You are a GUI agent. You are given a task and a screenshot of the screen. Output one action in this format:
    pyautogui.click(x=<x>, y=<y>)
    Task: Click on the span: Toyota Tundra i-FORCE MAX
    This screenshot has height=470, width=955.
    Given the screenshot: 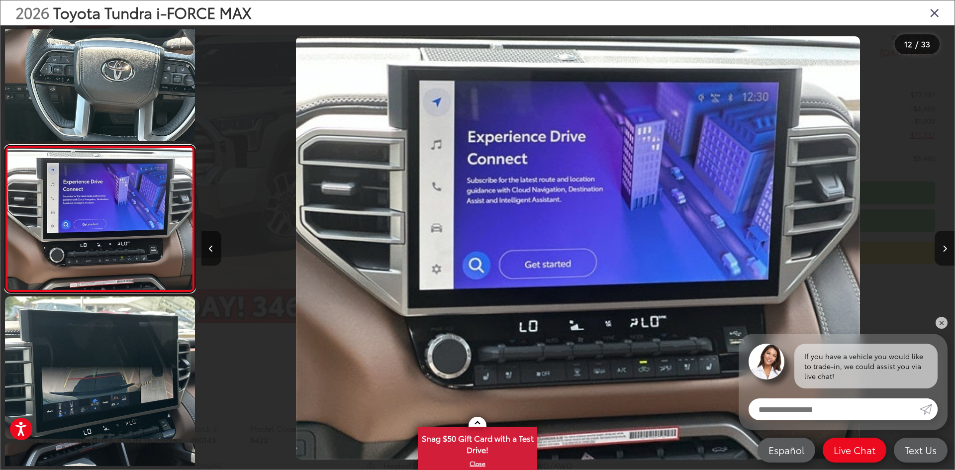 What is the action you would take?
    pyautogui.click(x=152, y=12)
    